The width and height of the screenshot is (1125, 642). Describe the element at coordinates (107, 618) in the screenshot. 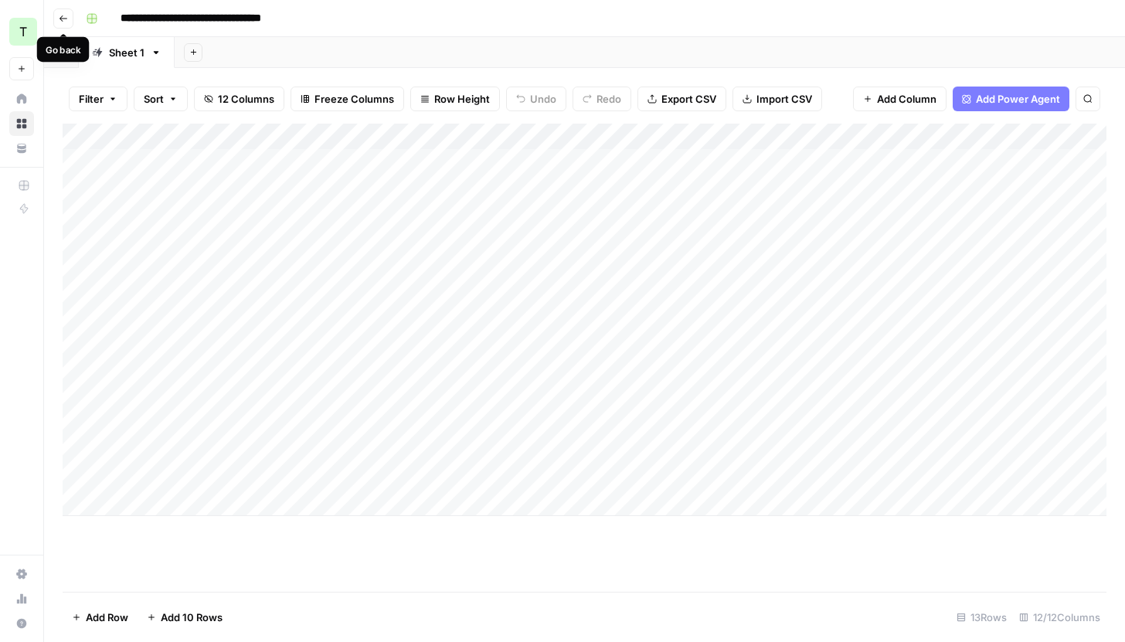

I see `span: Add Row` at that location.